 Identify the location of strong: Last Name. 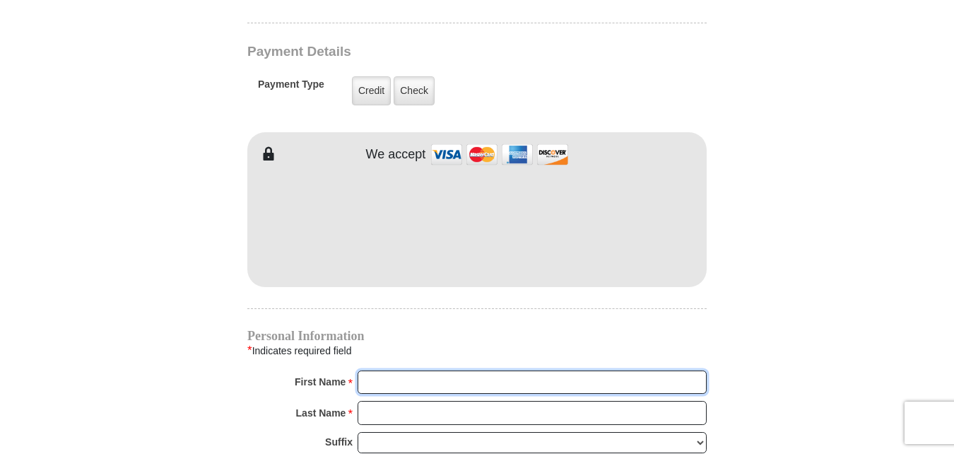
(321, 413).